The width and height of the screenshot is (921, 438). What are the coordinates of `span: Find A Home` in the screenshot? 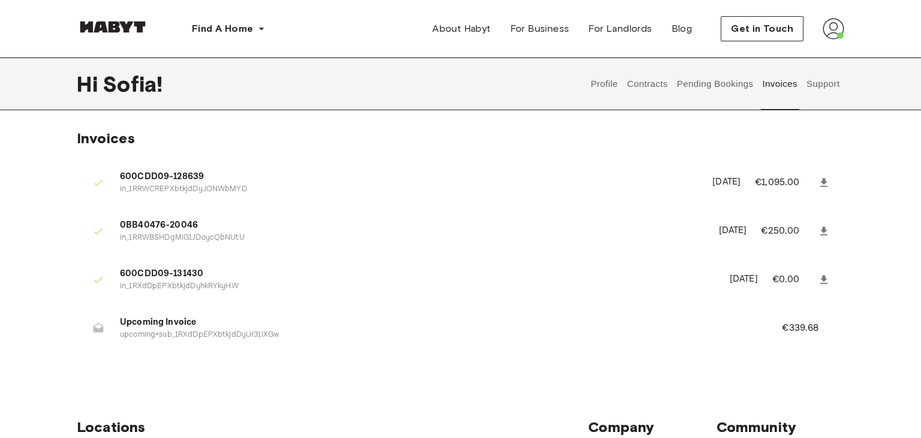 It's located at (222, 29).